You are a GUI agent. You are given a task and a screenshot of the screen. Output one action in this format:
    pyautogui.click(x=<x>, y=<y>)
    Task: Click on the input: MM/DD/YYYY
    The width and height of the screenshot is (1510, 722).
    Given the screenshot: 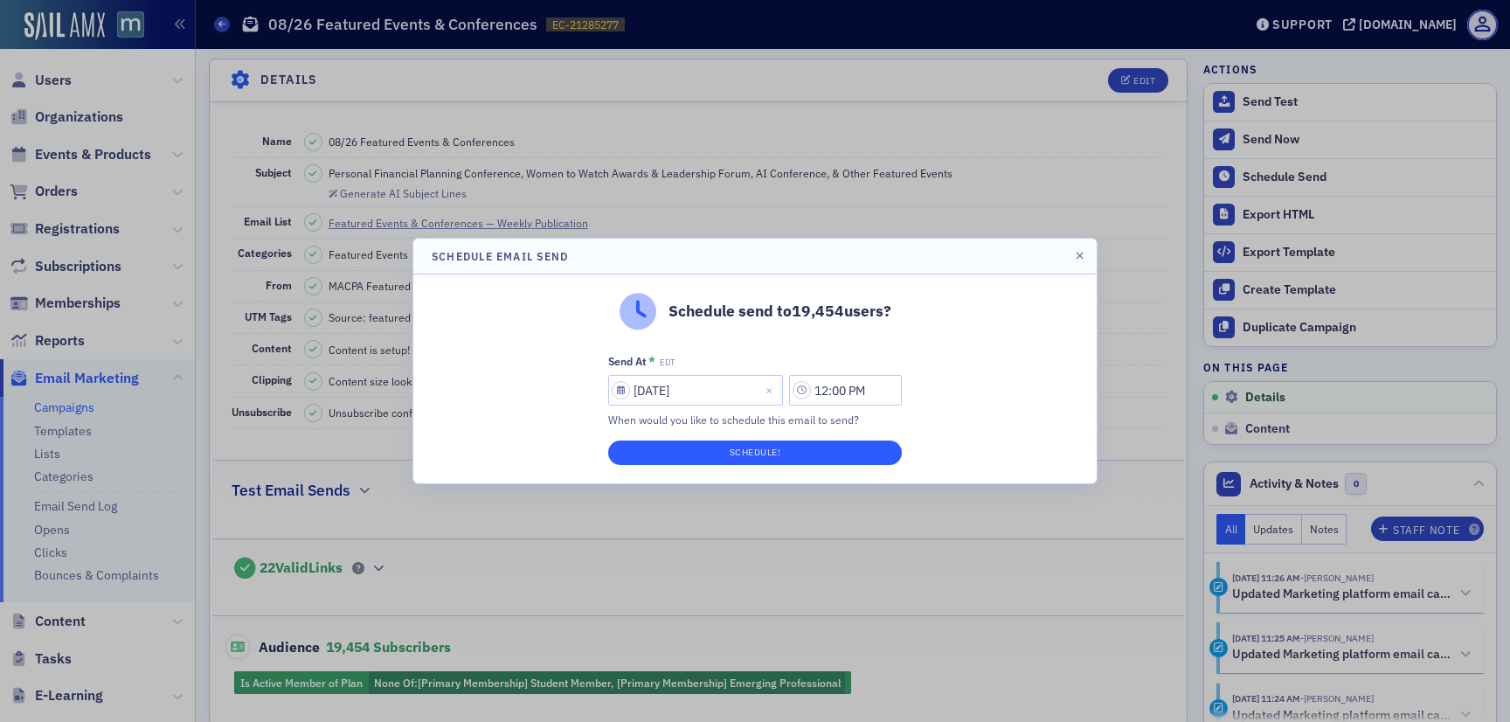 What is the action you would take?
    pyautogui.click(x=696, y=390)
    